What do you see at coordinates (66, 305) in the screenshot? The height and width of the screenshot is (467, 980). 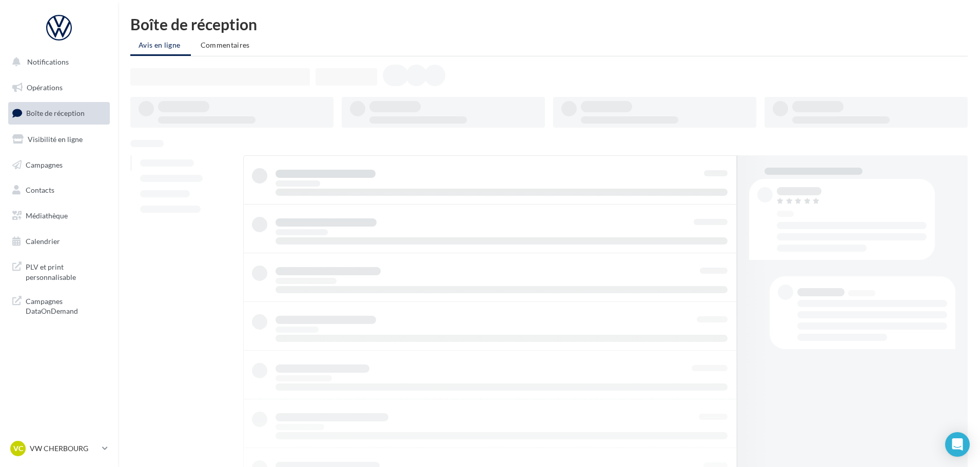 I see `span: Campagnes DataOnDemand` at bounding box center [66, 305].